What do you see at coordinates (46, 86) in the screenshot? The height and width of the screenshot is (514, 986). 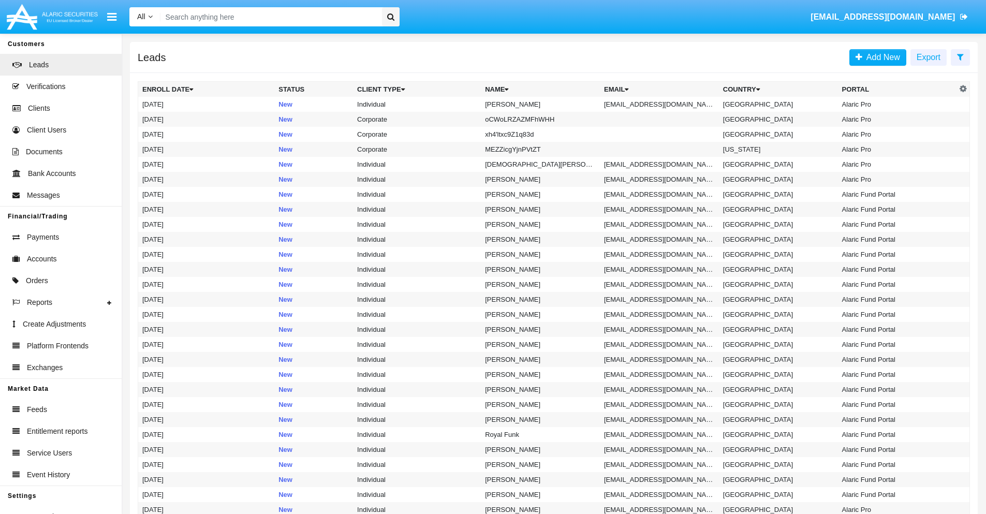 I see `span: Verifications` at bounding box center [46, 86].